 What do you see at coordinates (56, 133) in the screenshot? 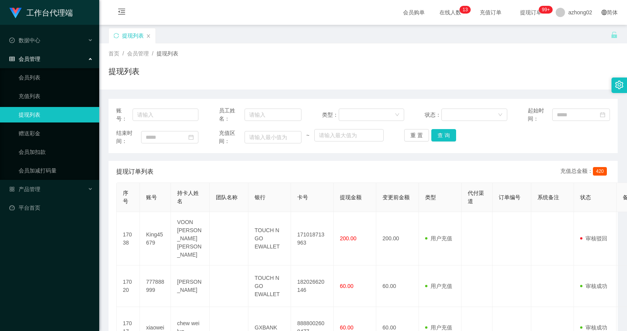
I see `a: 赠送彩金` at bounding box center [56, 133].